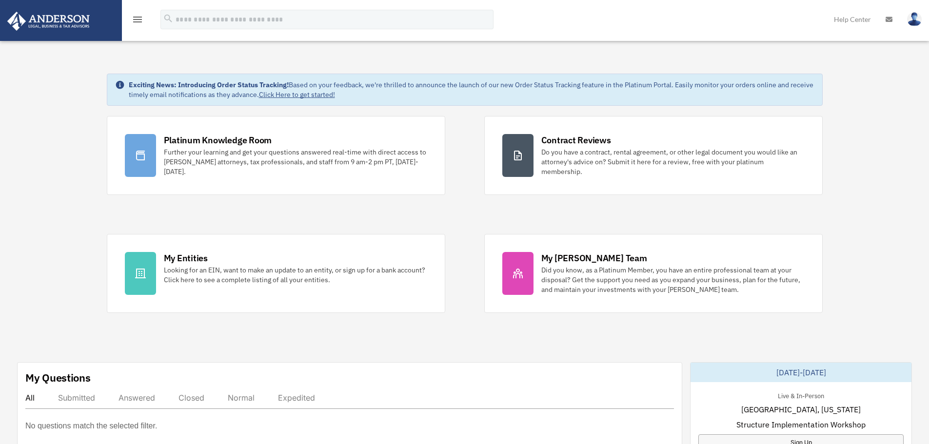 The width and height of the screenshot is (929, 444). What do you see at coordinates (915, 19) in the screenshot?
I see `img: User Pic` at bounding box center [915, 19].